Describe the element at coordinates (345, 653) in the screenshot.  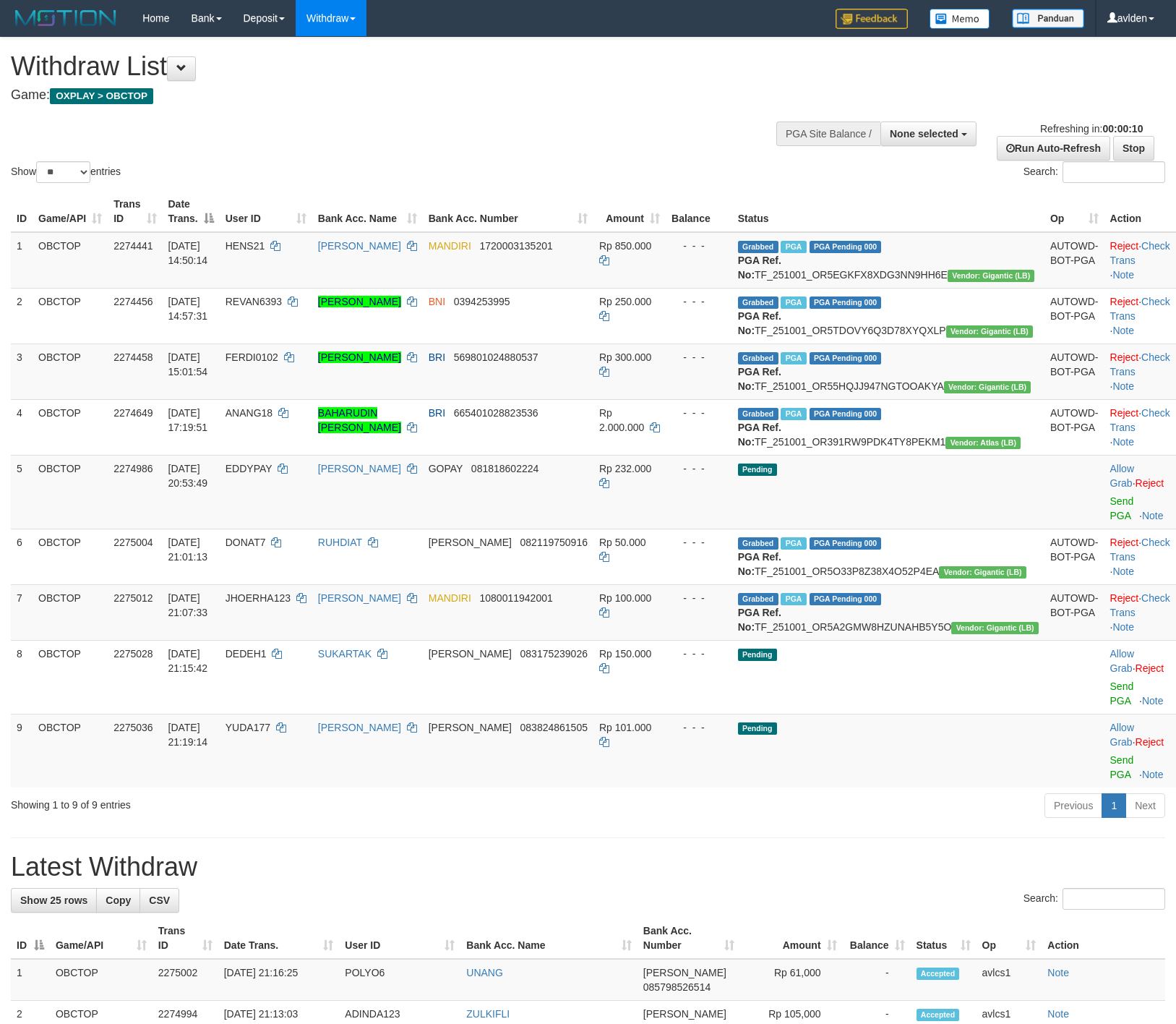
I see `a: SUKARTAK` at that location.